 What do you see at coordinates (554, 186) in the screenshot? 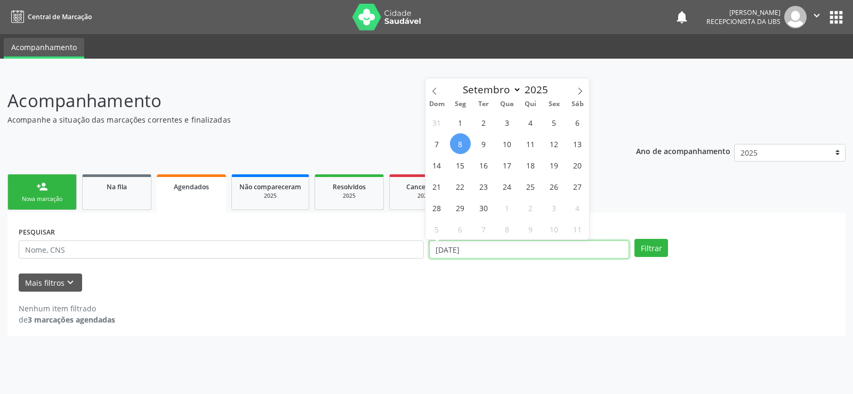
I see `span: Setembro 26, 2025` at bounding box center [554, 186].